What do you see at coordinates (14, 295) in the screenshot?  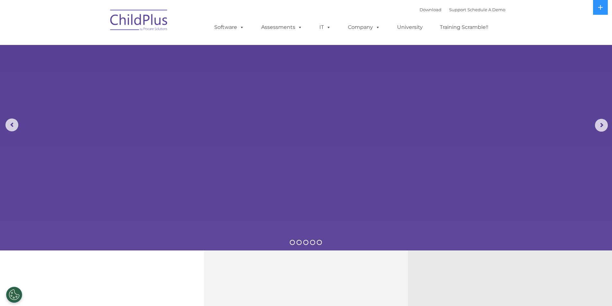 I see `button: Cookies Settings` at bounding box center [14, 295].